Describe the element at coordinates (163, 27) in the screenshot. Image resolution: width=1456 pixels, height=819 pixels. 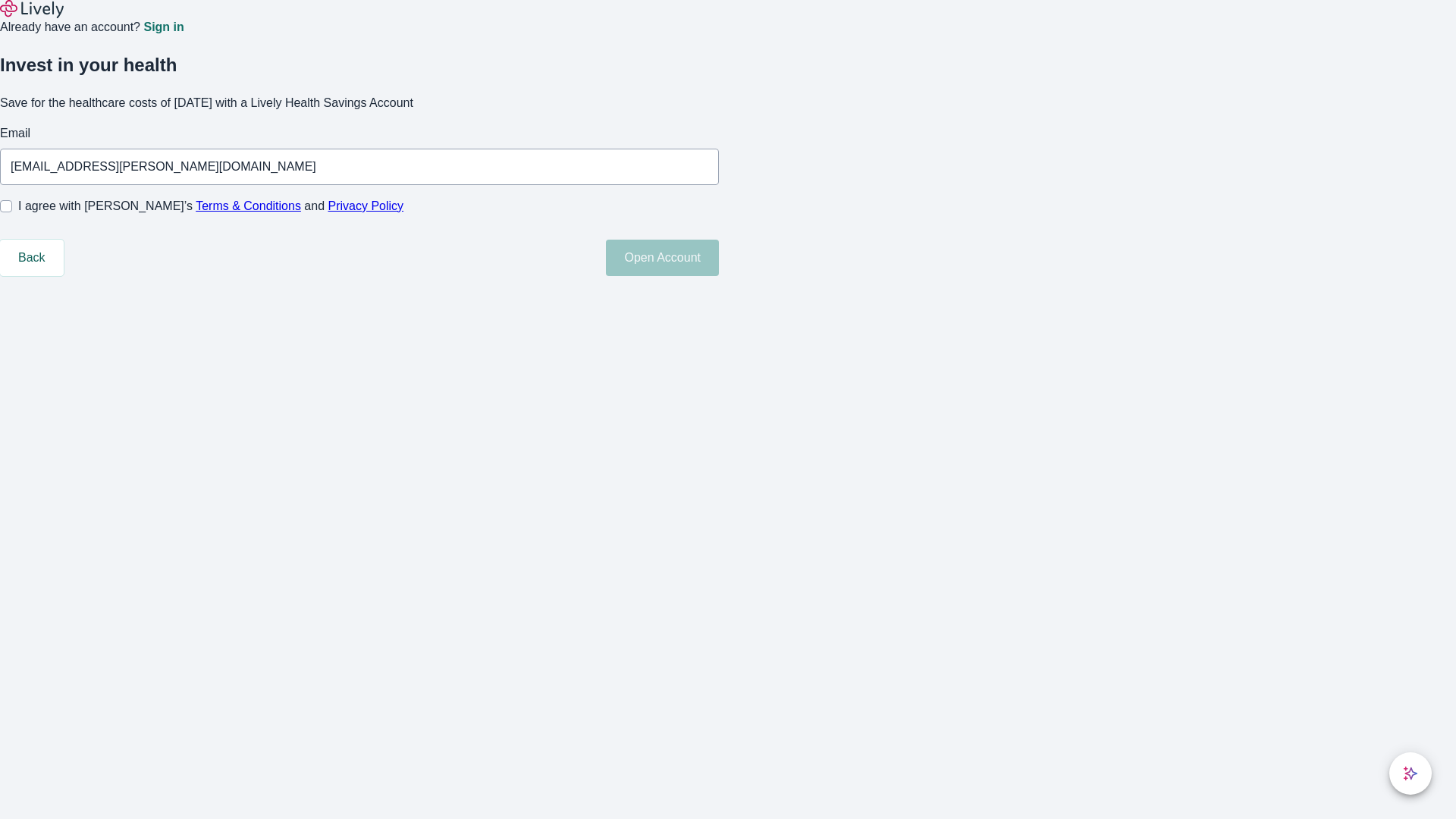
I see `a: Sign in` at that location.